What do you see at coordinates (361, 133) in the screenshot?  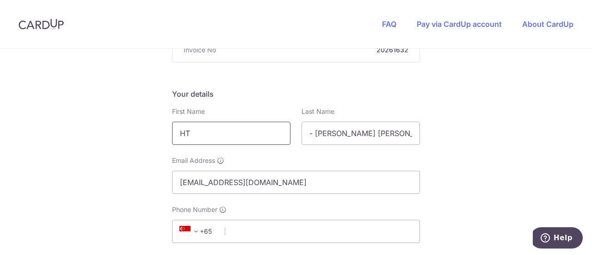 I see `input: Last name` at bounding box center [361, 133].